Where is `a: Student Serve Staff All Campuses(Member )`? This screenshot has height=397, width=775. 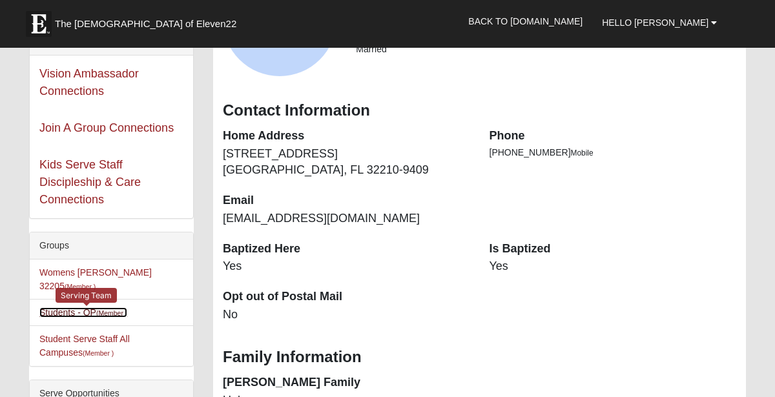
a: Student Serve Staff All Campuses(Member ) is located at coordinates (85, 345).